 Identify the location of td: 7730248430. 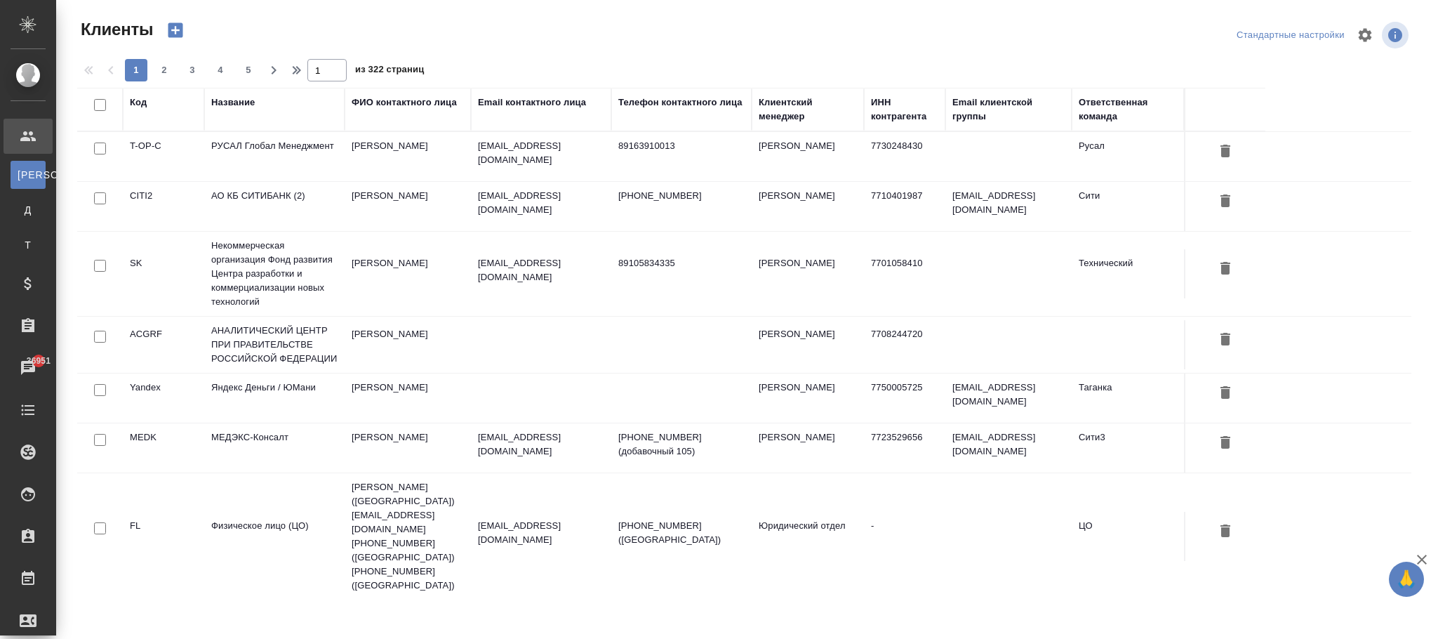
(905, 156).